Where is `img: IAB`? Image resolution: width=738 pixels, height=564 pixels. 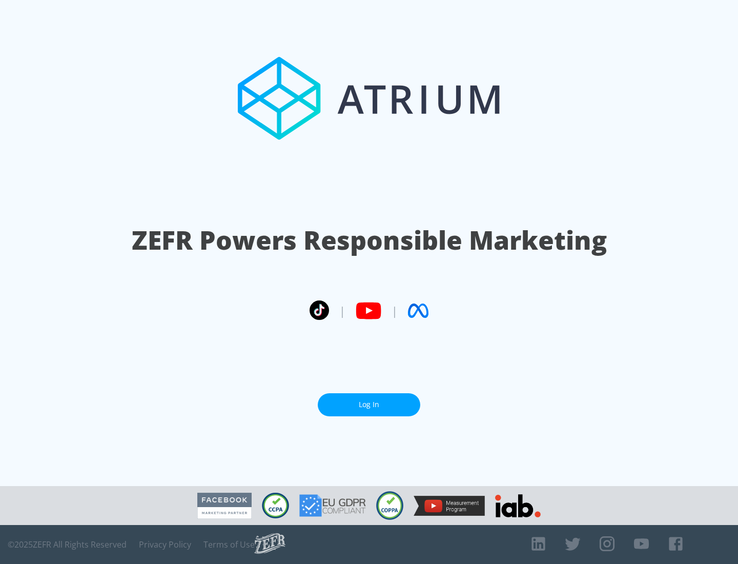
img: IAB is located at coordinates (518, 505).